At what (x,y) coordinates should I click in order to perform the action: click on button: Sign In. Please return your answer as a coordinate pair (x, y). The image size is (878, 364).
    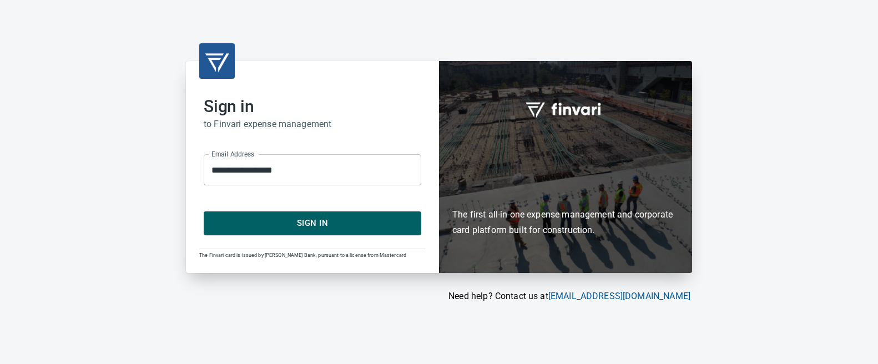
    Looking at the image, I should click on (312, 223).